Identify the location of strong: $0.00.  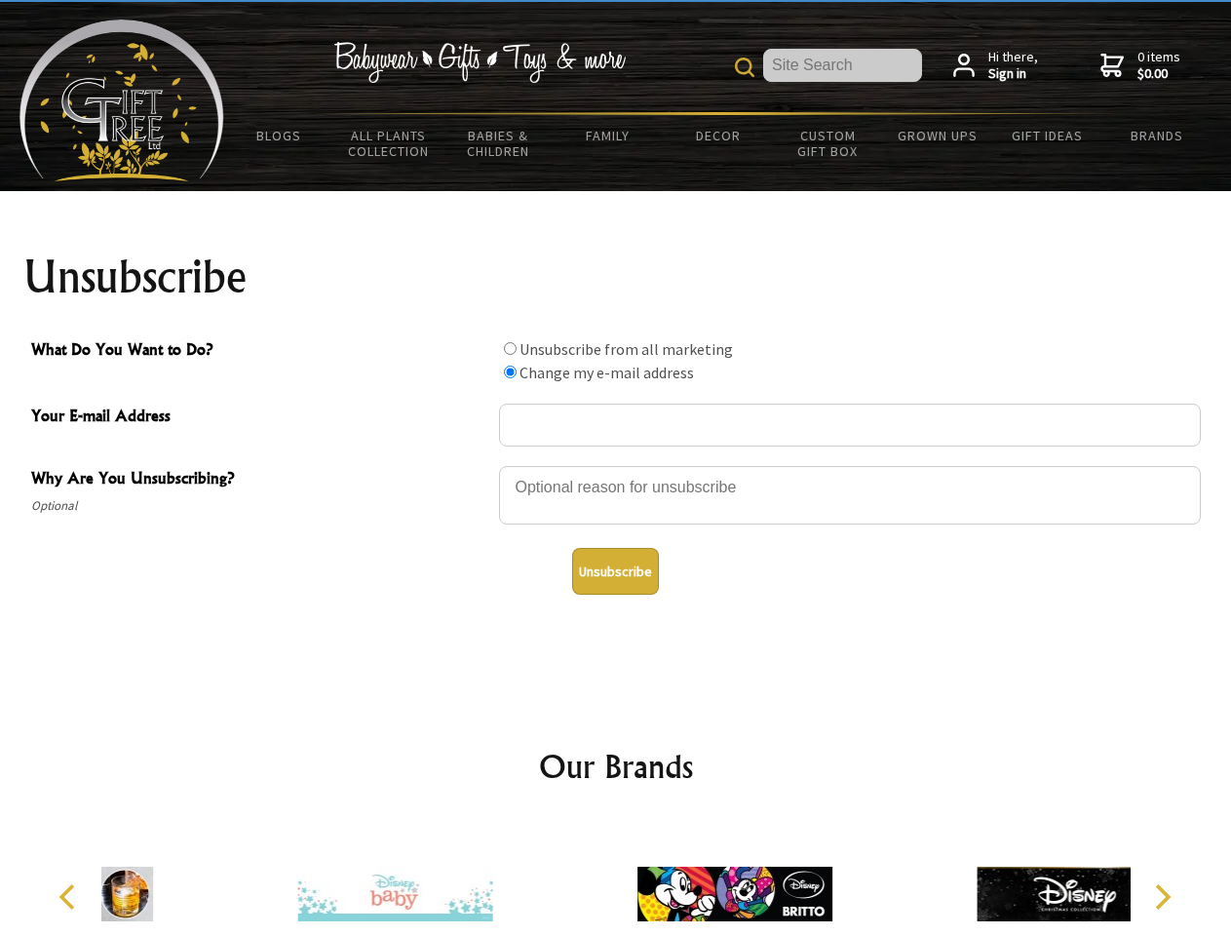
(1159, 74).